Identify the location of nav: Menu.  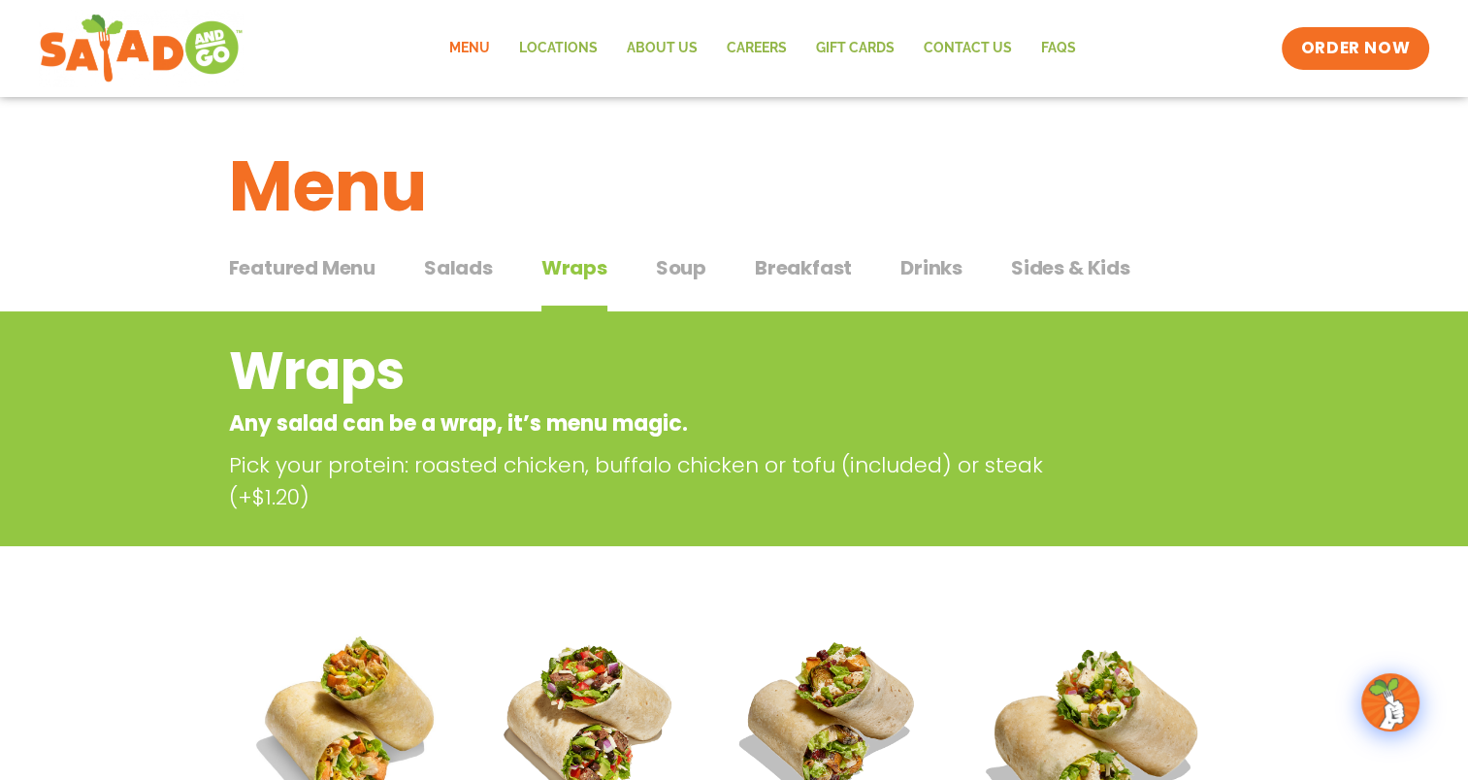
(763, 49).